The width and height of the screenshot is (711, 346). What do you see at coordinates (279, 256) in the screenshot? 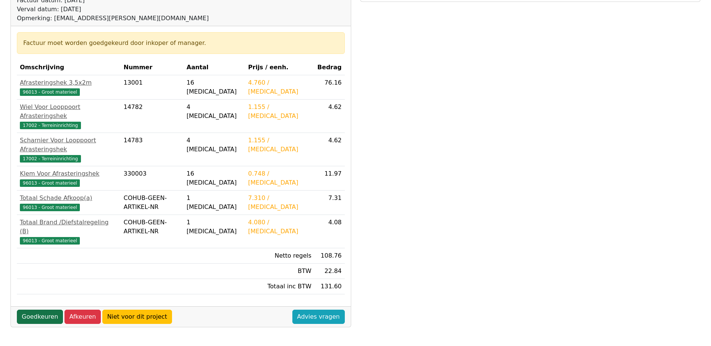
I see `td: Netto regels` at bounding box center [279, 256].